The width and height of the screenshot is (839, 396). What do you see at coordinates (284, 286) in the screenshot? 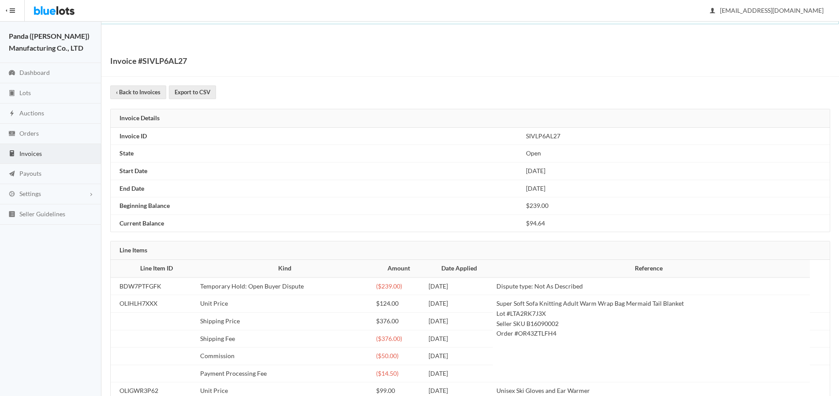
I see `td: Temporary Hold: Open Buyer Dispute` at bounding box center [284, 286].